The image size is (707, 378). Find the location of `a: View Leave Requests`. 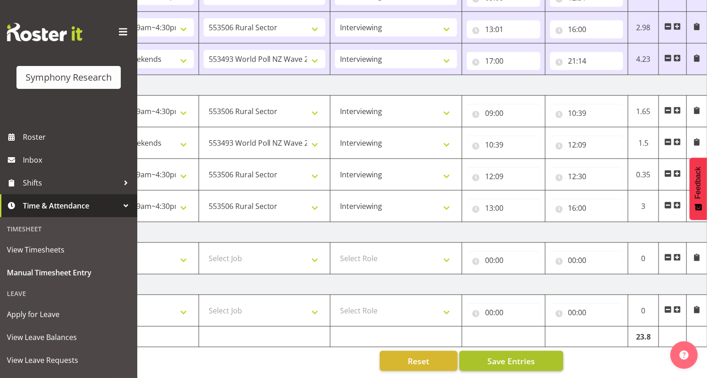

a: View Leave Requests is located at coordinates (69, 360).